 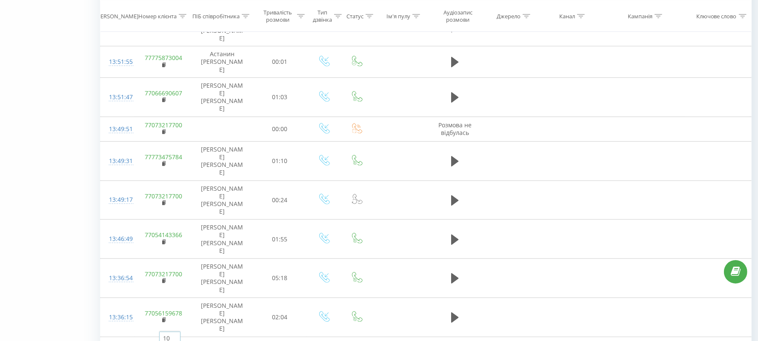 I want to click on div: 13:49:31, so click(x=118, y=161).